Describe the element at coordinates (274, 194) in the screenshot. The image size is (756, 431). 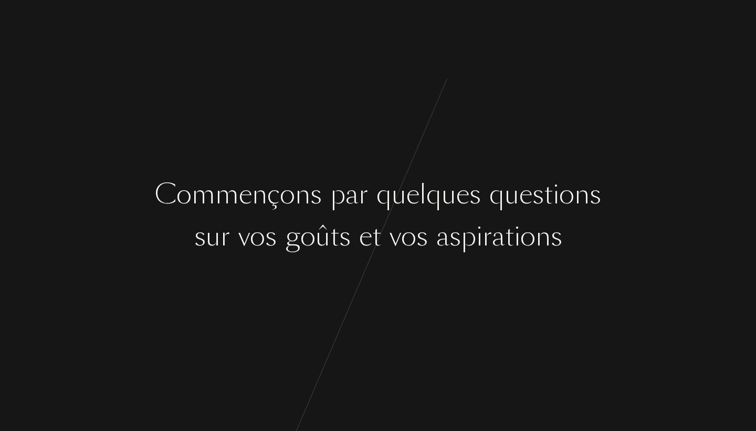
I see `div: ç` at that location.